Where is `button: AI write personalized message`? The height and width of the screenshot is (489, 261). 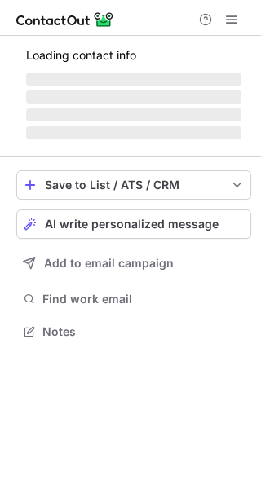 button: AI write personalized message is located at coordinates (134, 224).